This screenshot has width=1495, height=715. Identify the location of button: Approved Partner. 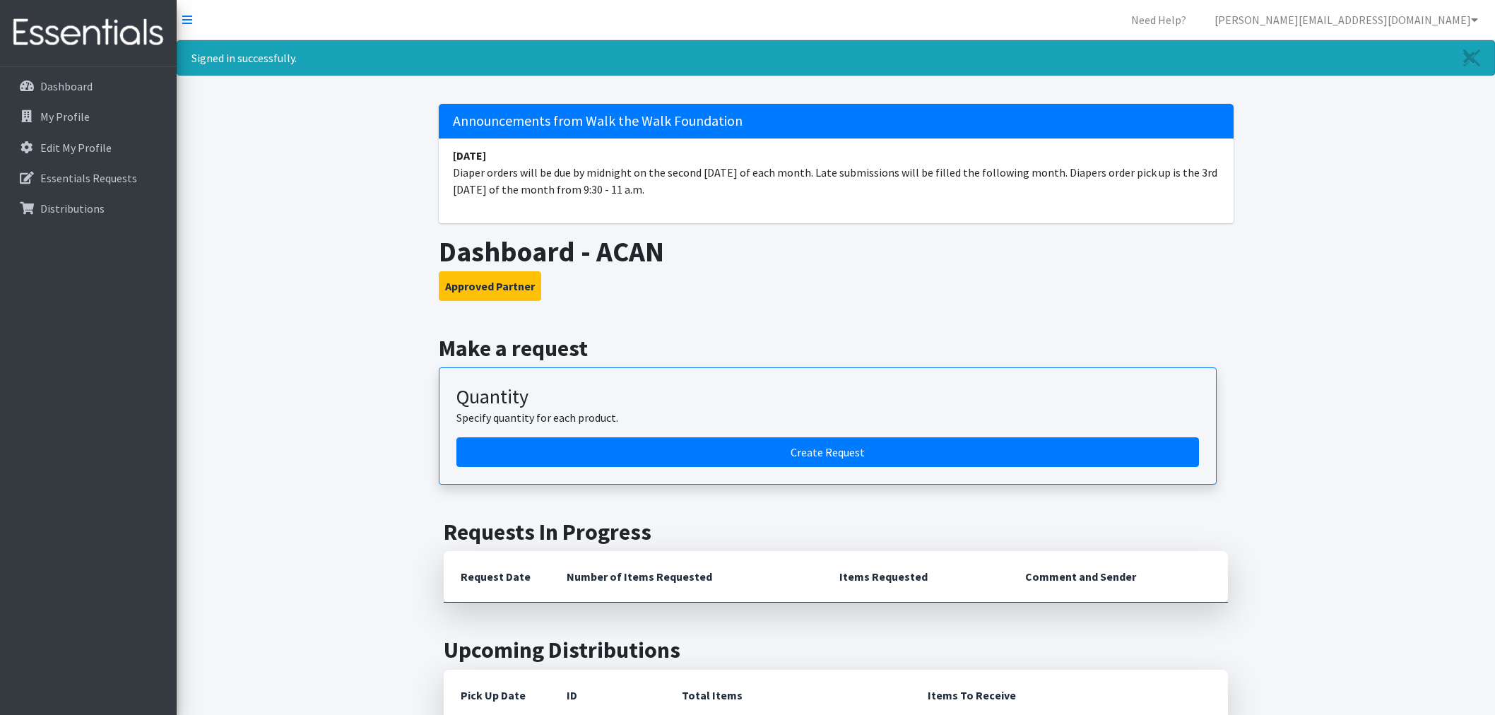
(490, 286).